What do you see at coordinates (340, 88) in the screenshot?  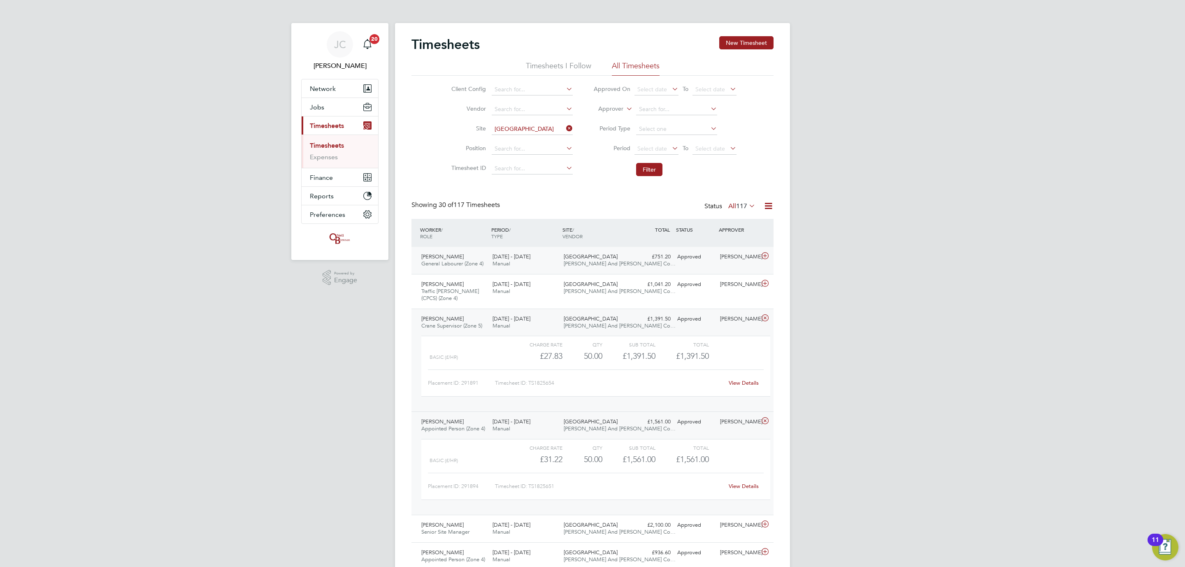 I see `button: Network` at bounding box center [340, 88].